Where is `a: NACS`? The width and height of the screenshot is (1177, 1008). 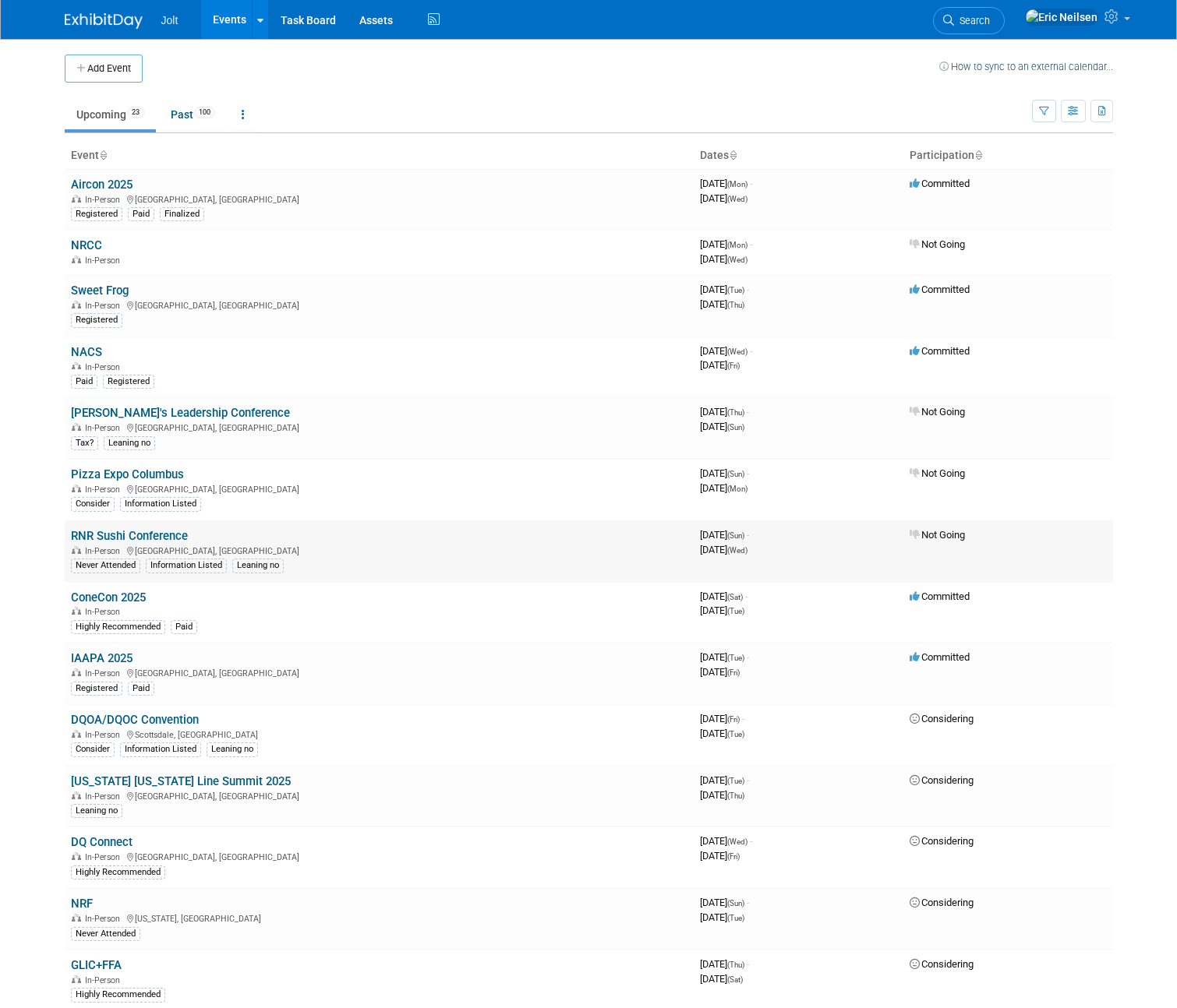 a: NACS is located at coordinates (87, 352).